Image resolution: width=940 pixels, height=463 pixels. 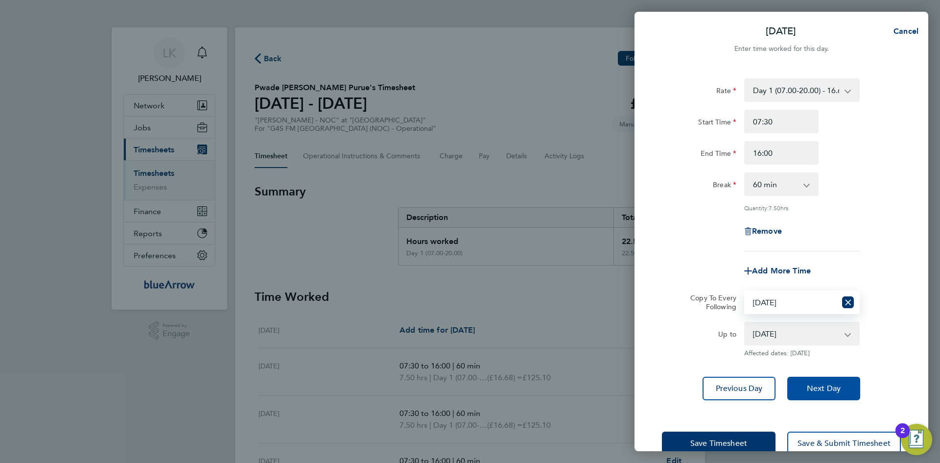 What do you see at coordinates (727, 335) in the screenshot?
I see `label: Up to` at bounding box center [727, 335].